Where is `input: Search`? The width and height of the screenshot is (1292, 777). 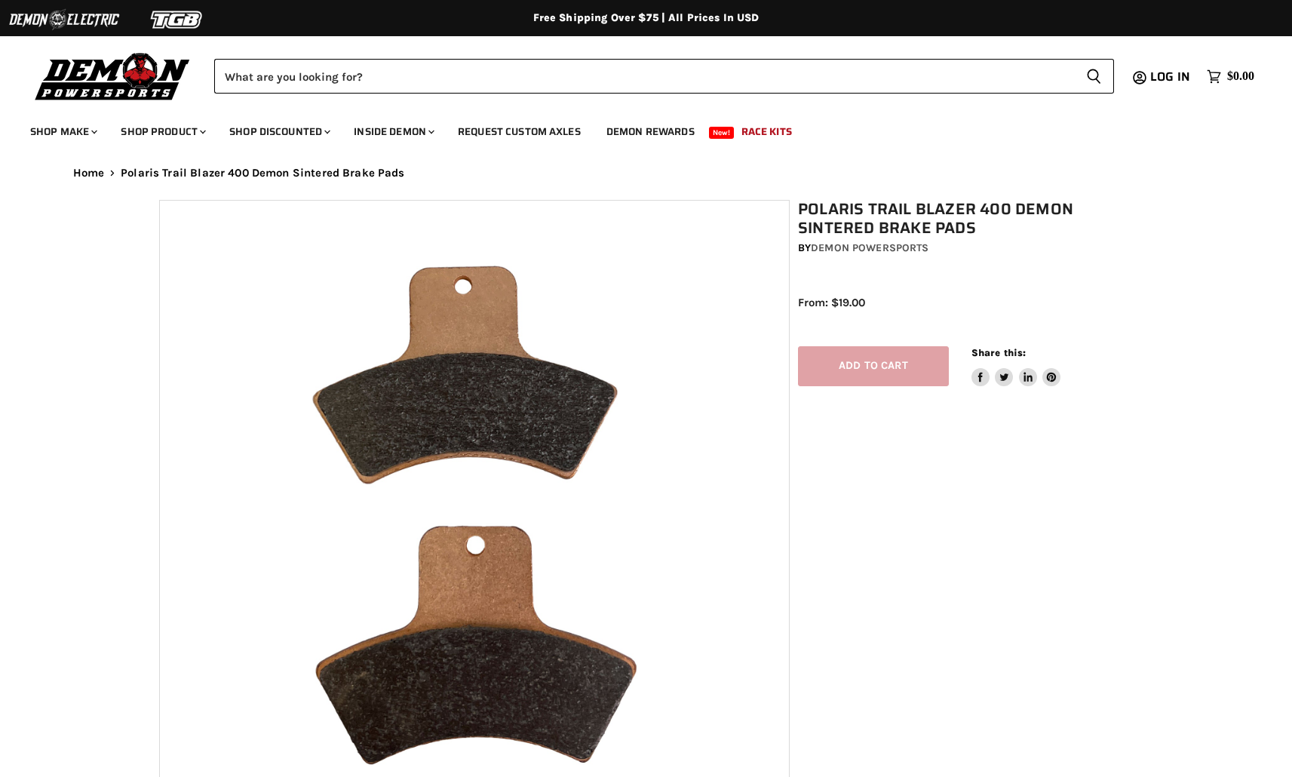
input: Search is located at coordinates (644, 76).